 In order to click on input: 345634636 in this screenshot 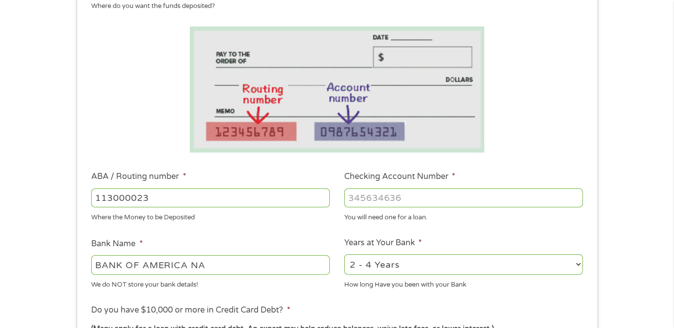, I will do `click(464, 198)`.